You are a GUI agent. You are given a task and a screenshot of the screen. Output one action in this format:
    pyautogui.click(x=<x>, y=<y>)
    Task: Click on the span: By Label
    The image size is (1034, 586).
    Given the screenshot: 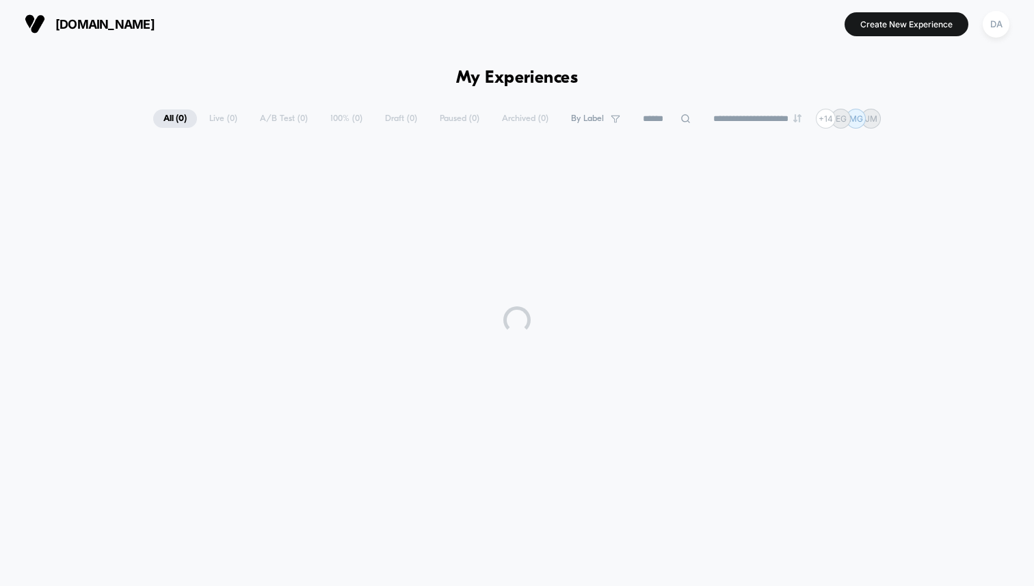 What is the action you would take?
    pyautogui.click(x=587, y=118)
    